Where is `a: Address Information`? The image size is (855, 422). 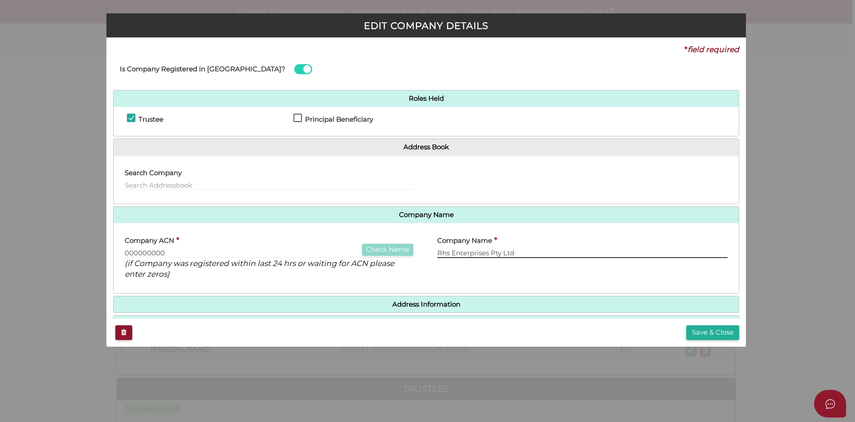 a: Address Information is located at coordinates (426, 304).